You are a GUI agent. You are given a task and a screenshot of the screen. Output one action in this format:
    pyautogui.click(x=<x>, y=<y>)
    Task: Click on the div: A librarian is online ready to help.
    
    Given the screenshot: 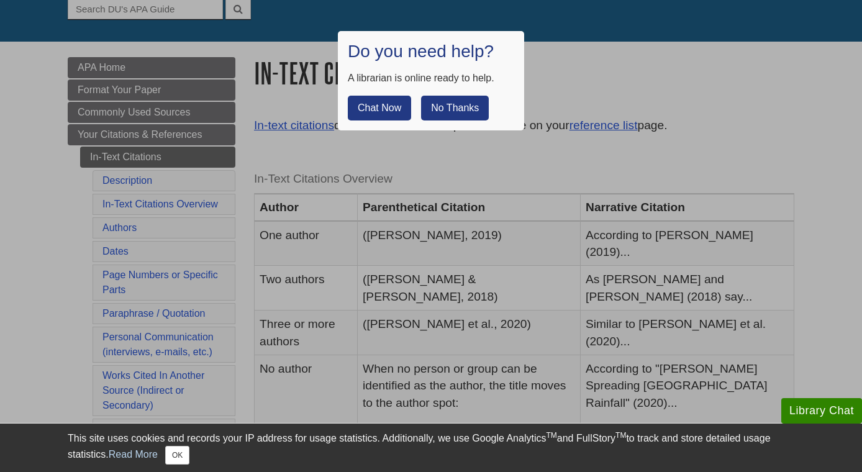 What is the action you would take?
    pyautogui.click(x=431, y=78)
    